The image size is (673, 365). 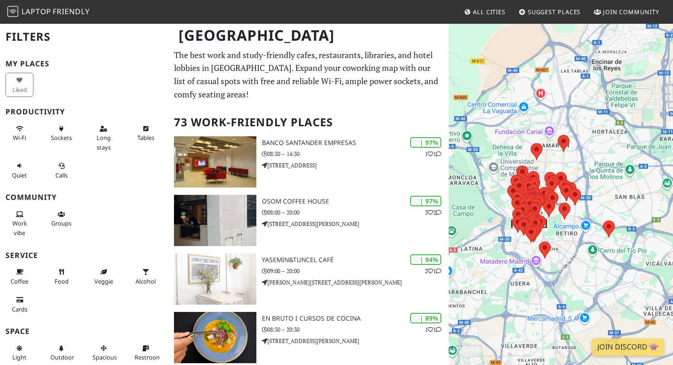 I want to click on h3: Community, so click(x=84, y=197).